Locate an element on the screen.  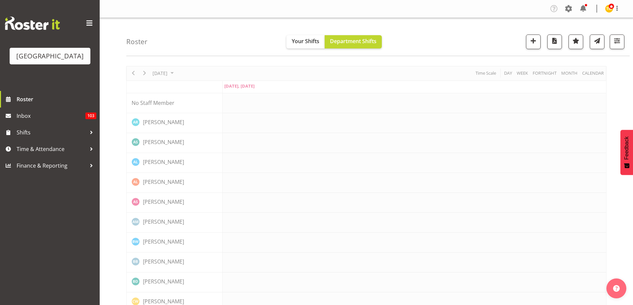
h4: Roster is located at coordinates (137, 42).